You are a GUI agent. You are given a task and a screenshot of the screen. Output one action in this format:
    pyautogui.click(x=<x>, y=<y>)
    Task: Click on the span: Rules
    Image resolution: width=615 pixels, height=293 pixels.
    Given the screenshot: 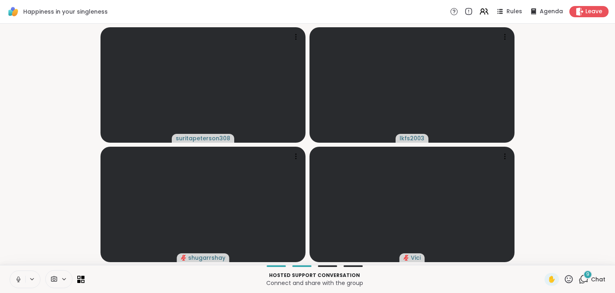 What is the action you would take?
    pyautogui.click(x=514, y=12)
    